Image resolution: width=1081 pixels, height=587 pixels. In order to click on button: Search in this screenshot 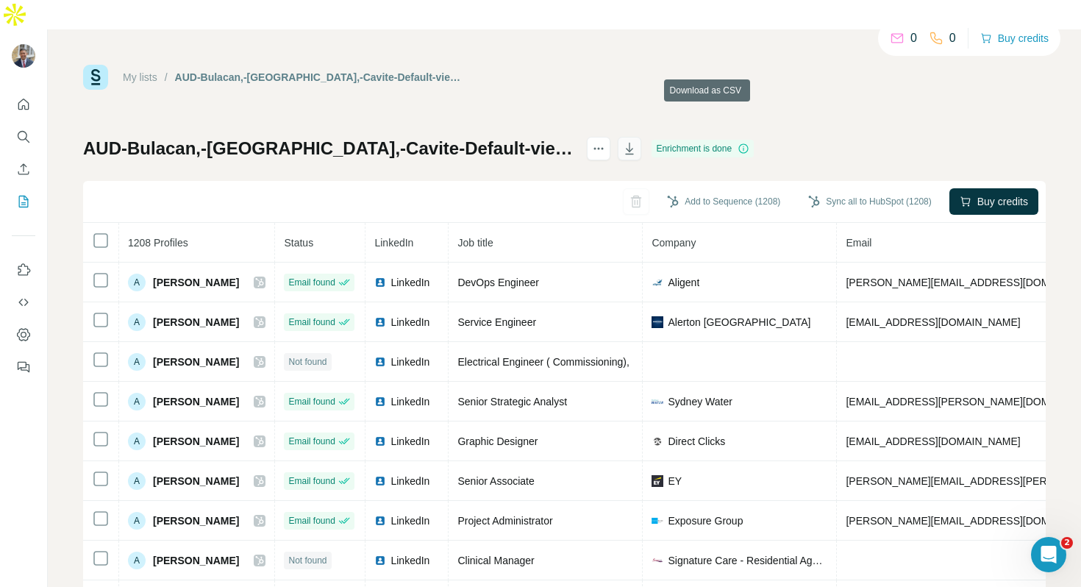, I will do `click(24, 137)`.